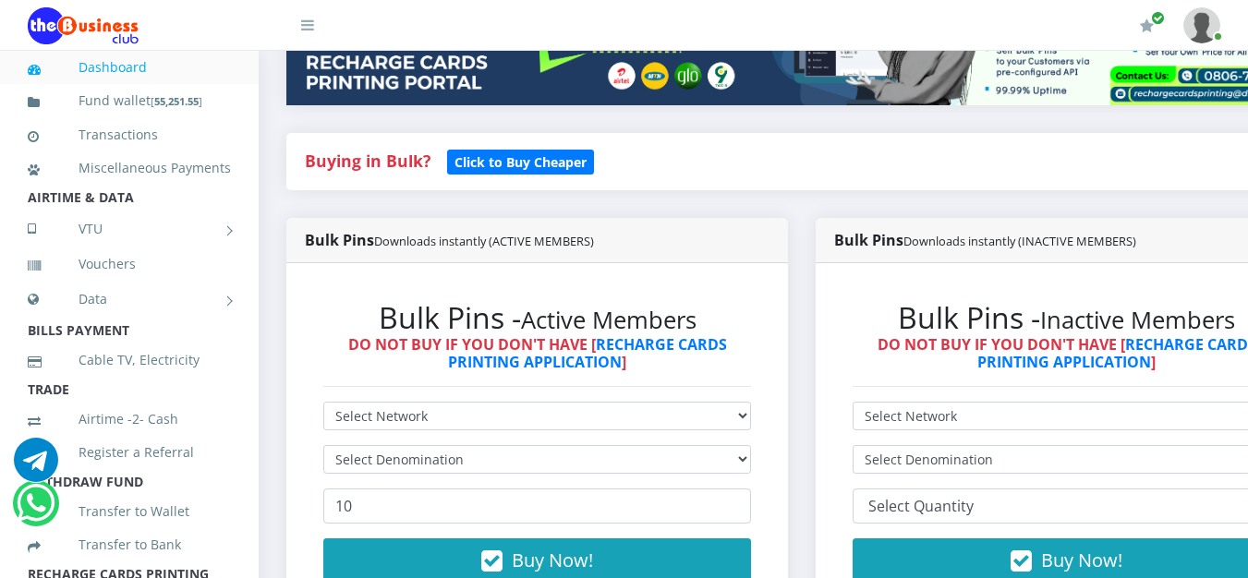 This screenshot has width=1248, height=578. I want to click on a: RECHARGE CARDS PRINTING APPLICATION, so click(588, 353).